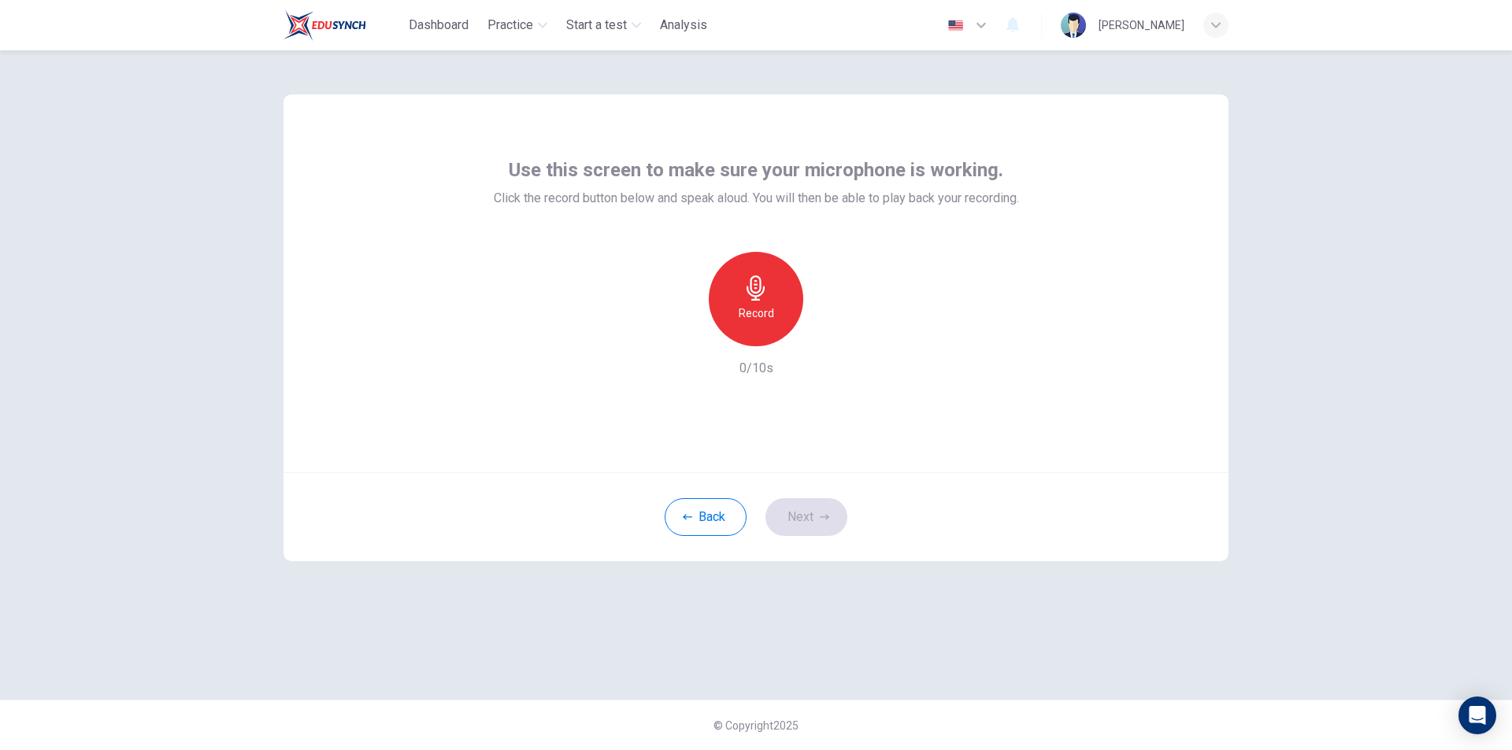 This screenshot has height=750, width=1512. Describe the element at coordinates (683, 25) in the screenshot. I see `a: Analysis` at that location.